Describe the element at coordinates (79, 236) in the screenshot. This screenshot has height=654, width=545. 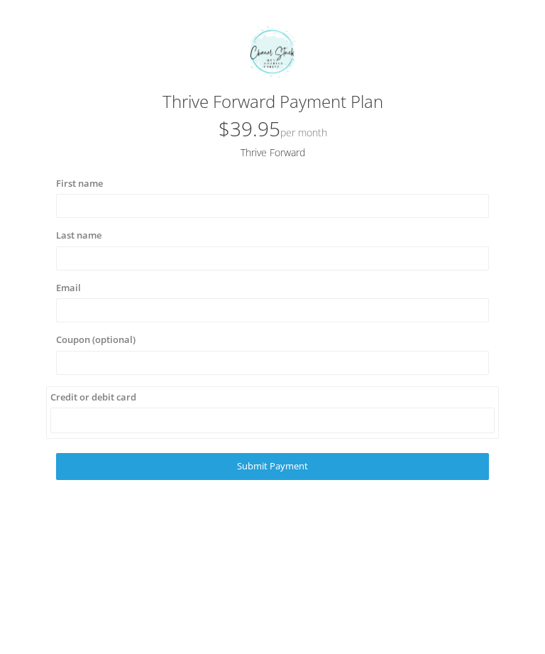
I see `label: Last name` at that location.